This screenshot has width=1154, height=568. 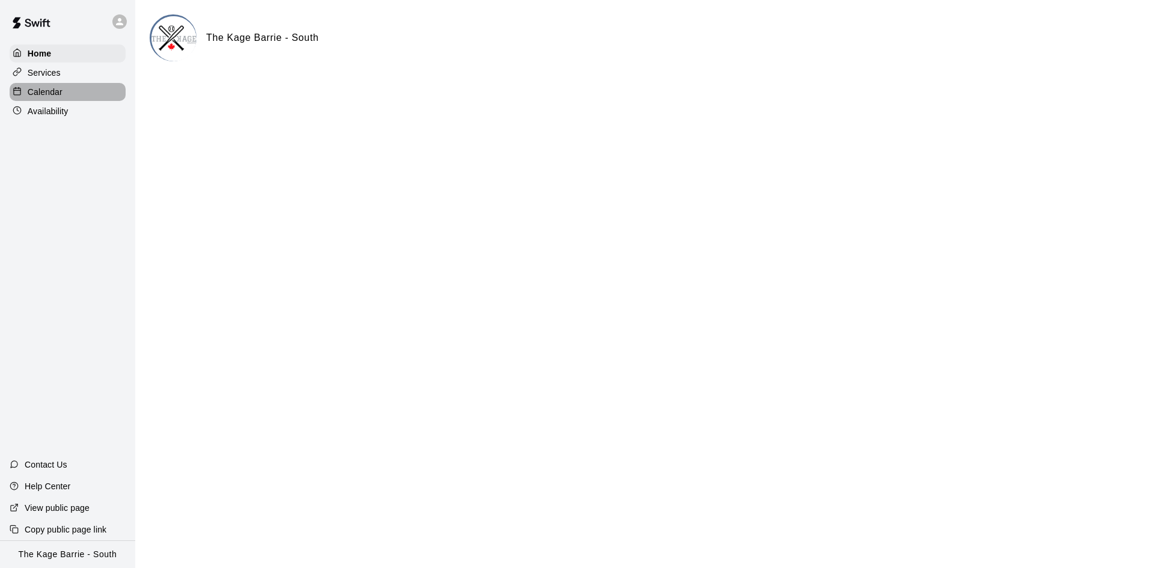 What do you see at coordinates (66, 530) in the screenshot?
I see `p: Copy public page link` at bounding box center [66, 530].